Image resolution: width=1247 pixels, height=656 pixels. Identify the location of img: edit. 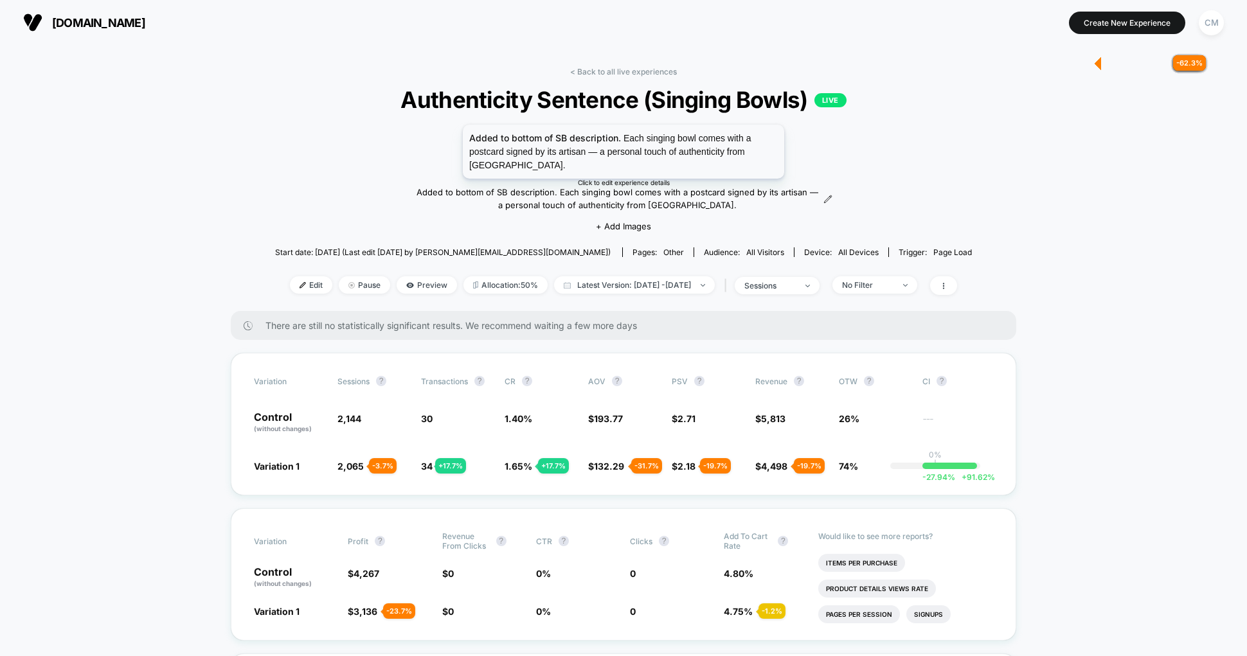
(303, 285).